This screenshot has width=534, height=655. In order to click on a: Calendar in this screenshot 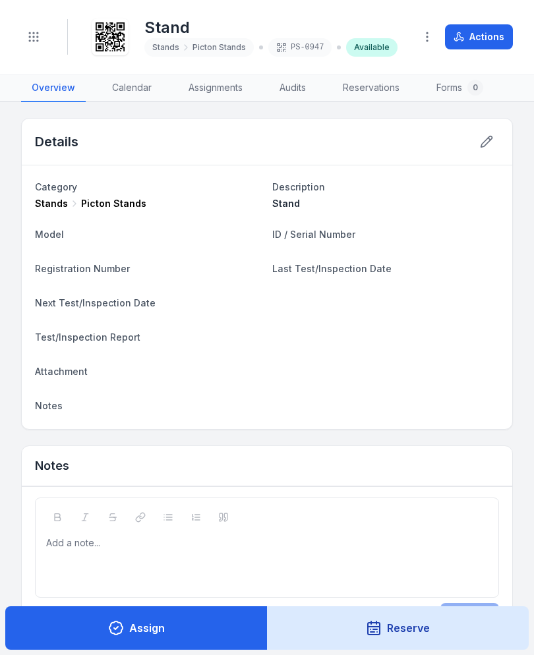, I will do `click(132, 88)`.